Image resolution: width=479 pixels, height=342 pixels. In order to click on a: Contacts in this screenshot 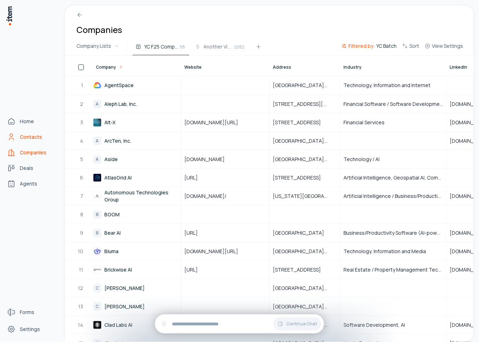, I will do `click(31, 137)`.